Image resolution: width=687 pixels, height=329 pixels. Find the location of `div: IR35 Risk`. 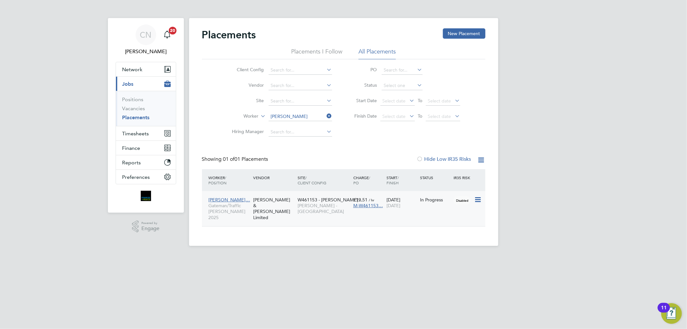

div: IR35 Risk is located at coordinates (463, 177).